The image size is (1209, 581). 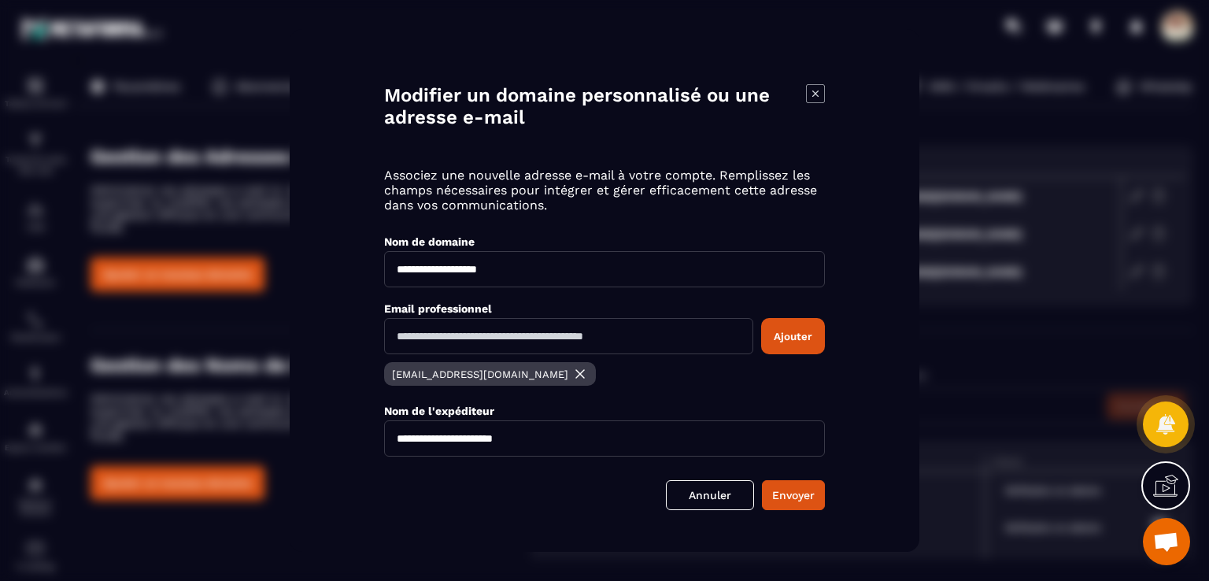 I want to click on label: Email professionnel, so click(x=438, y=309).